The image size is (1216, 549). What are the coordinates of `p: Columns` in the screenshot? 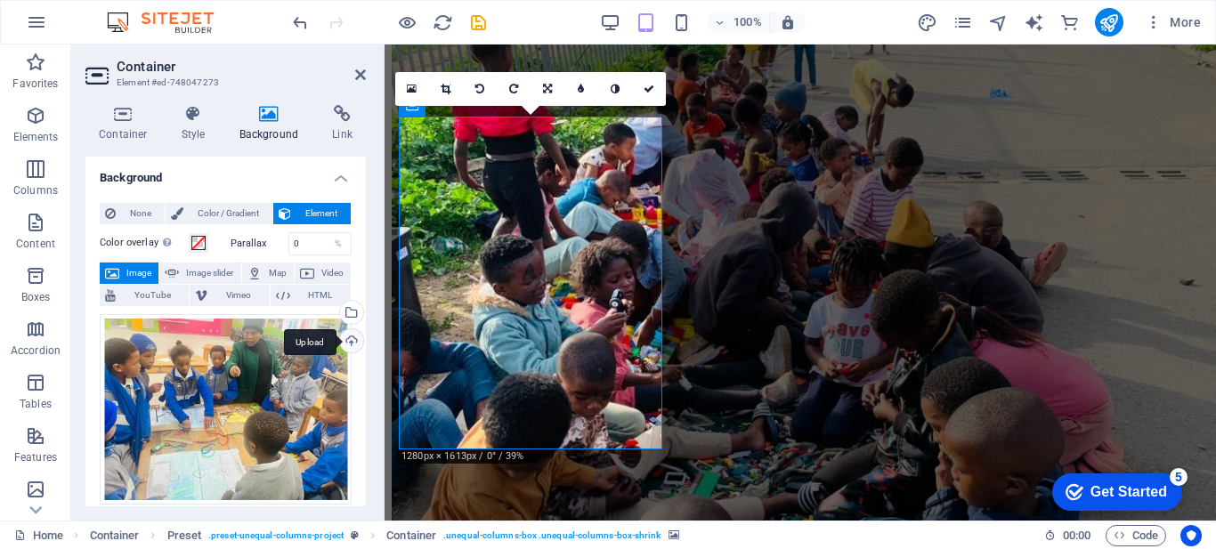 It's located at (36, 191).